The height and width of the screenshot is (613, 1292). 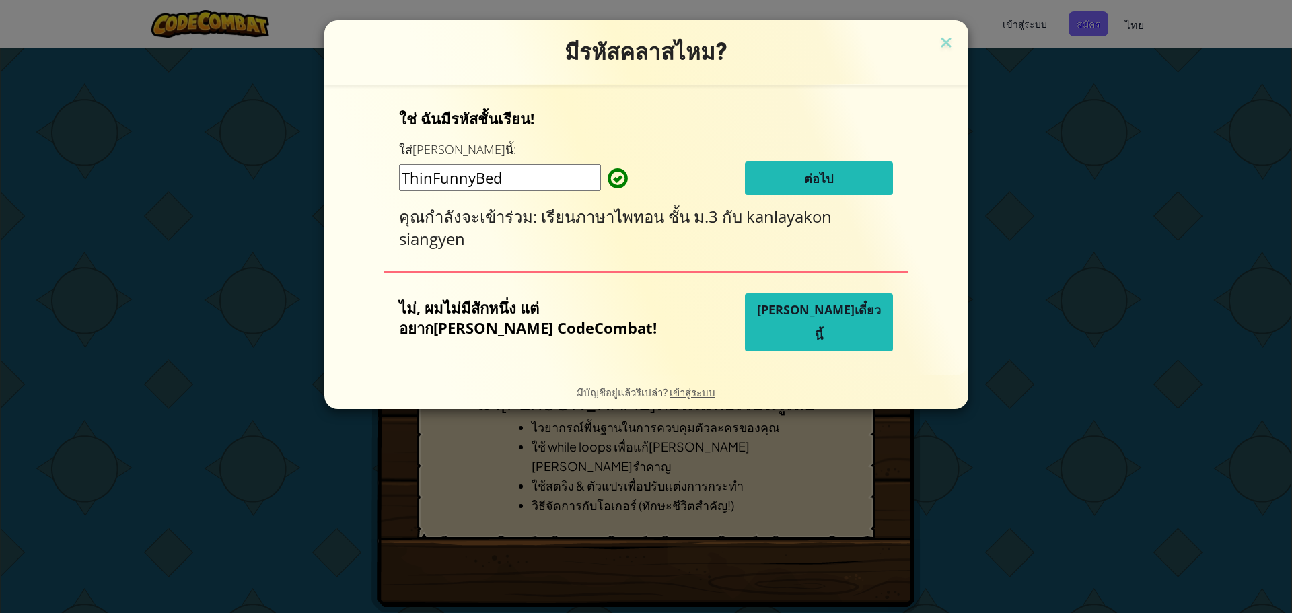 I want to click on span: ต่อไป, so click(x=818, y=178).